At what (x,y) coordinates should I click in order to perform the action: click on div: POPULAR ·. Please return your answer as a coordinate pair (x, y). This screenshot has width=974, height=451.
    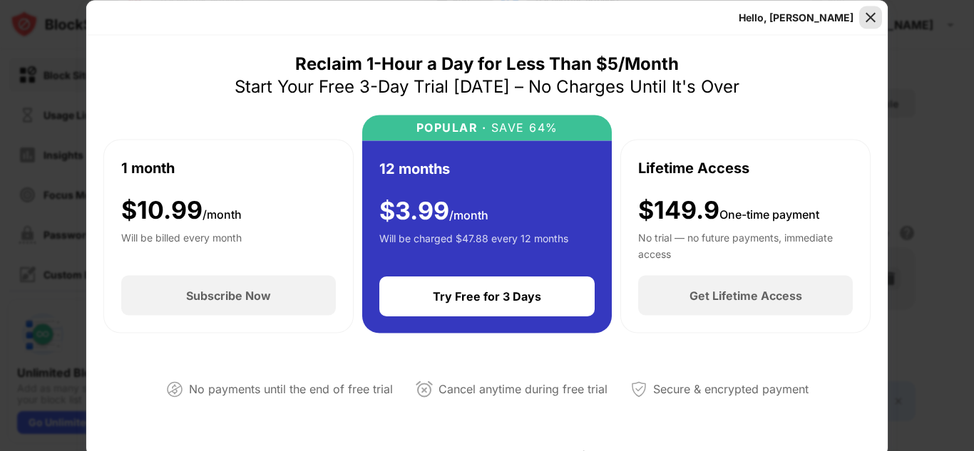
    Looking at the image, I should click on (451, 127).